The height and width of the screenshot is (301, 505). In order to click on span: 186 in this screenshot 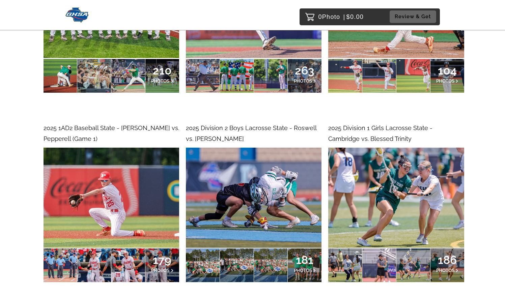, I will do `click(447, 260)`.